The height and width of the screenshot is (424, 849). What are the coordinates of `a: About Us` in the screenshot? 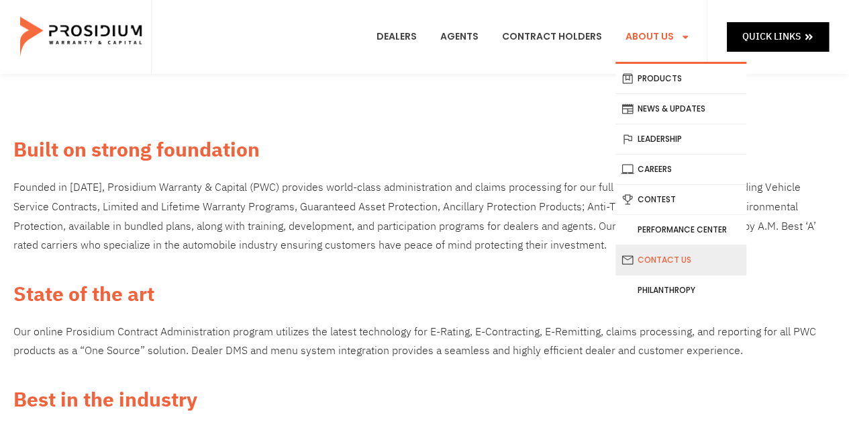 It's located at (658, 37).